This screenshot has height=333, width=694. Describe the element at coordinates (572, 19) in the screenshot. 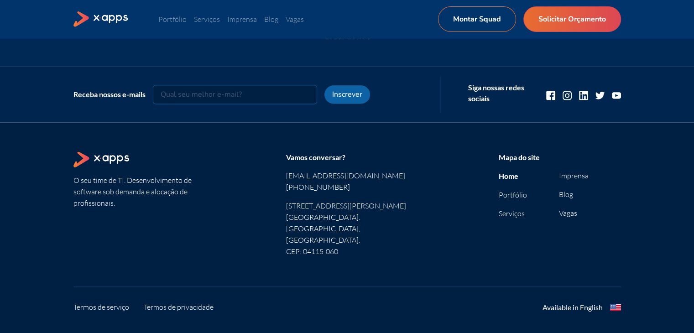

I see `a: Solicitar Orçamento` at that location.